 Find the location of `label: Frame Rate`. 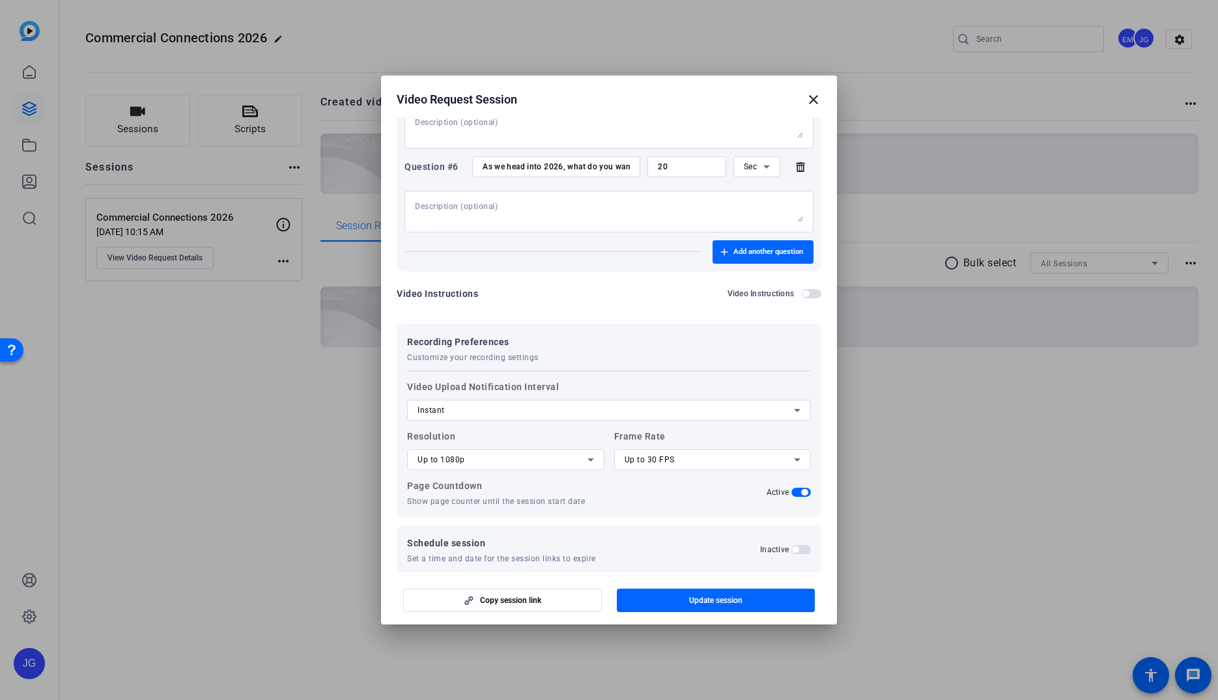

label: Frame Rate is located at coordinates (713, 449).